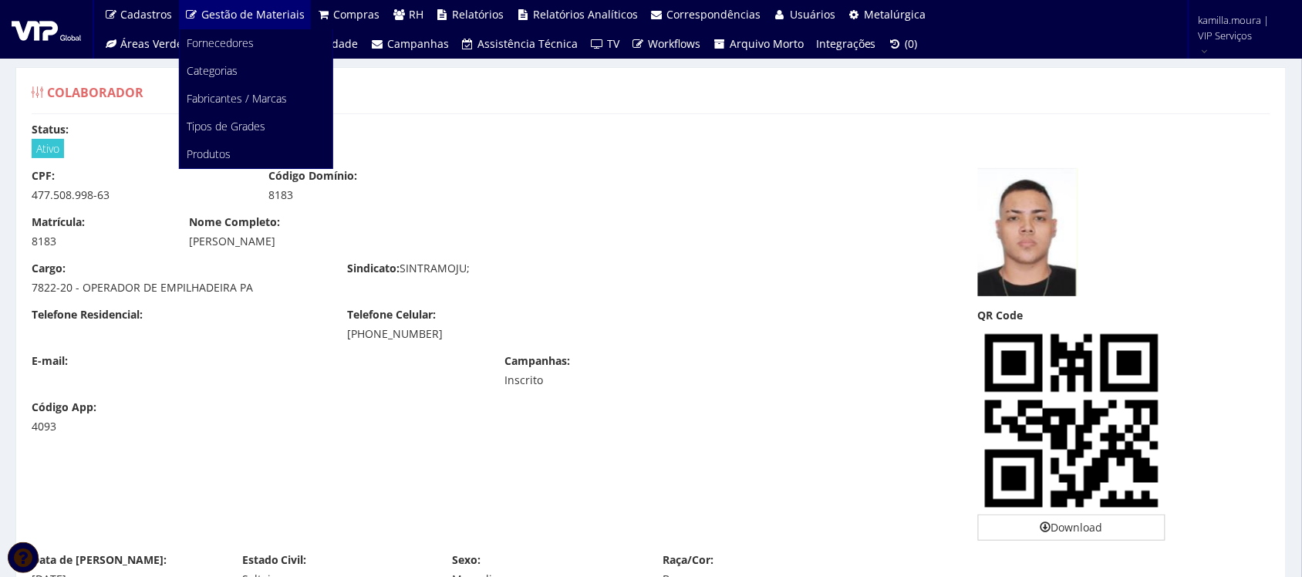  Describe the element at coordinates (237, 98) in the screenshot. I see `span: Fabricantes / Marcas` at that location.